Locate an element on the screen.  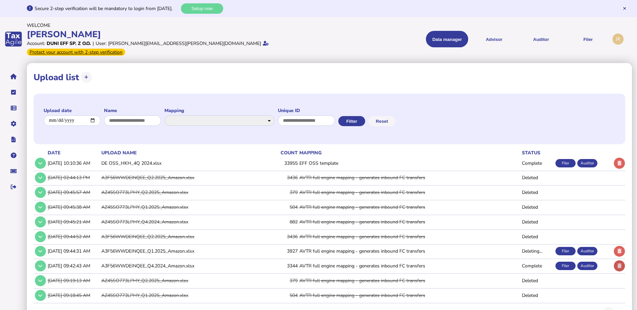
button: Tasks is located at coordinates (13, 92).